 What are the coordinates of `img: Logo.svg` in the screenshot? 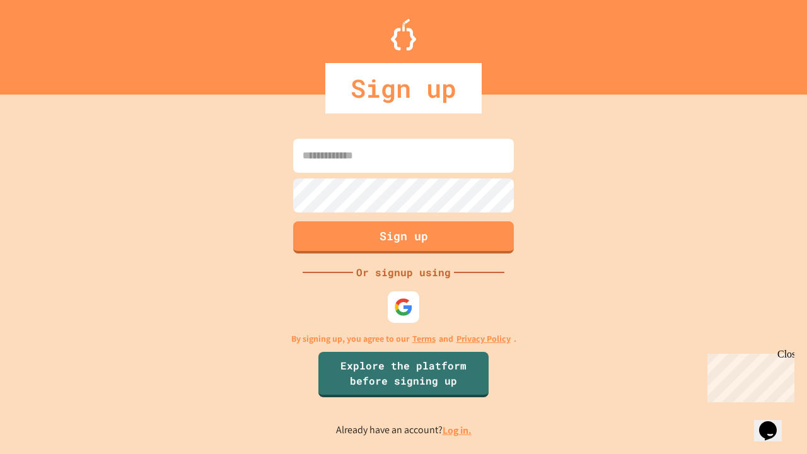 It's located at (403, 35).